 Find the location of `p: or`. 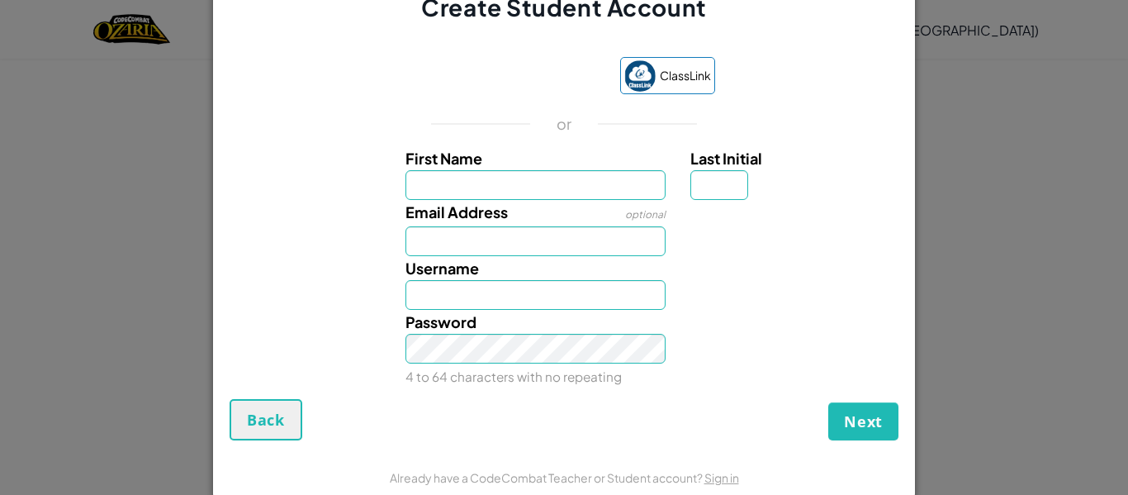

p: or is located at coordinates (564, 124).